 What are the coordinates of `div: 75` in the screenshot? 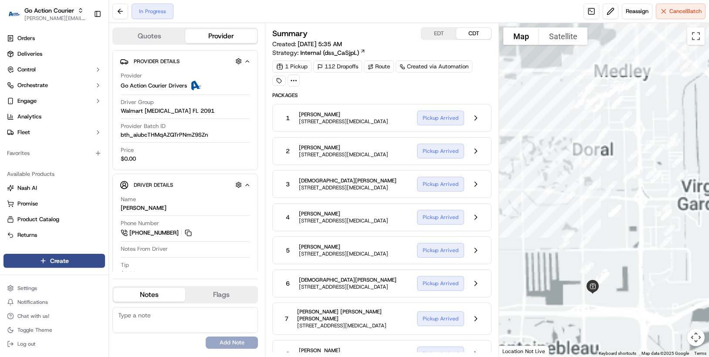 It's located at (673, 191).